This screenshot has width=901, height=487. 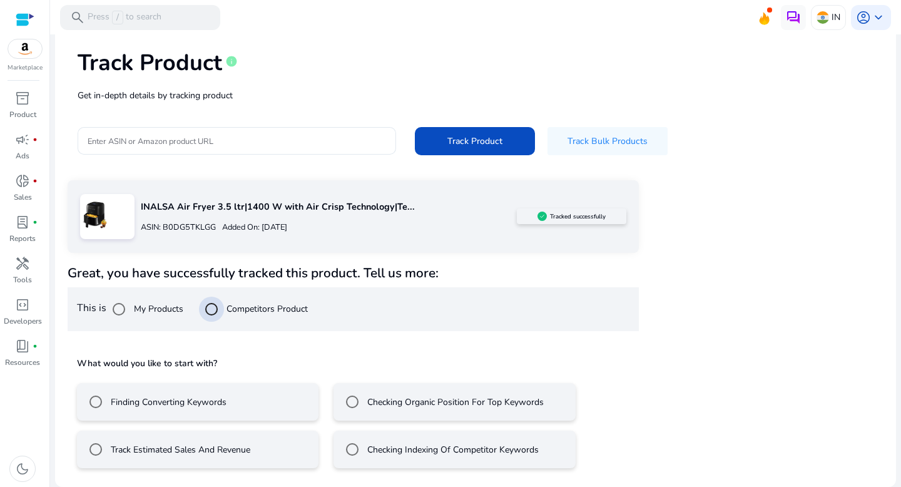 I want to click on span: book_4, so click(x=23, y=346).